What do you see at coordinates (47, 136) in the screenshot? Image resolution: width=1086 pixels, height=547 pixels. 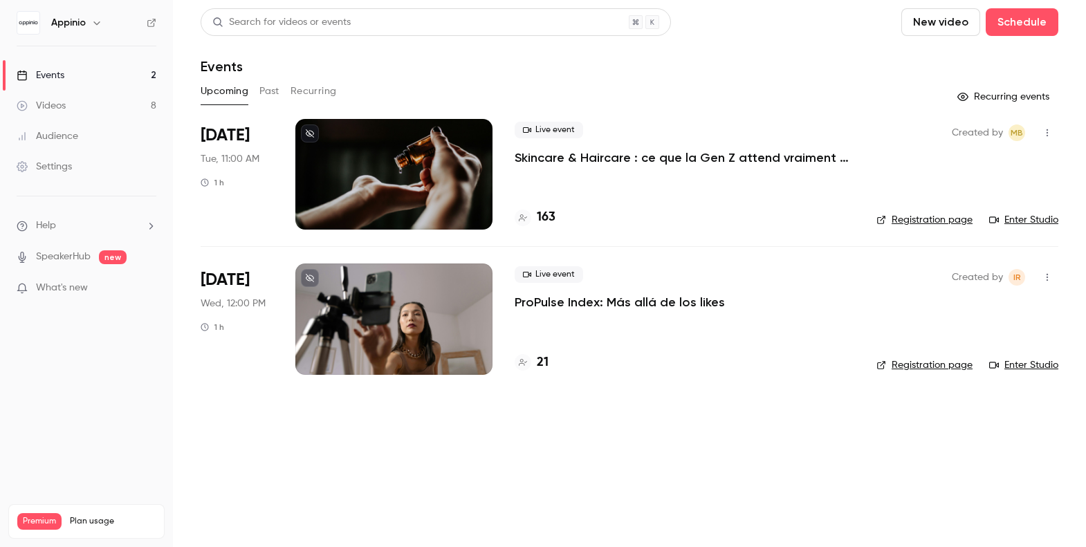 I see `div: Audience` at bounding box center [47, 136].